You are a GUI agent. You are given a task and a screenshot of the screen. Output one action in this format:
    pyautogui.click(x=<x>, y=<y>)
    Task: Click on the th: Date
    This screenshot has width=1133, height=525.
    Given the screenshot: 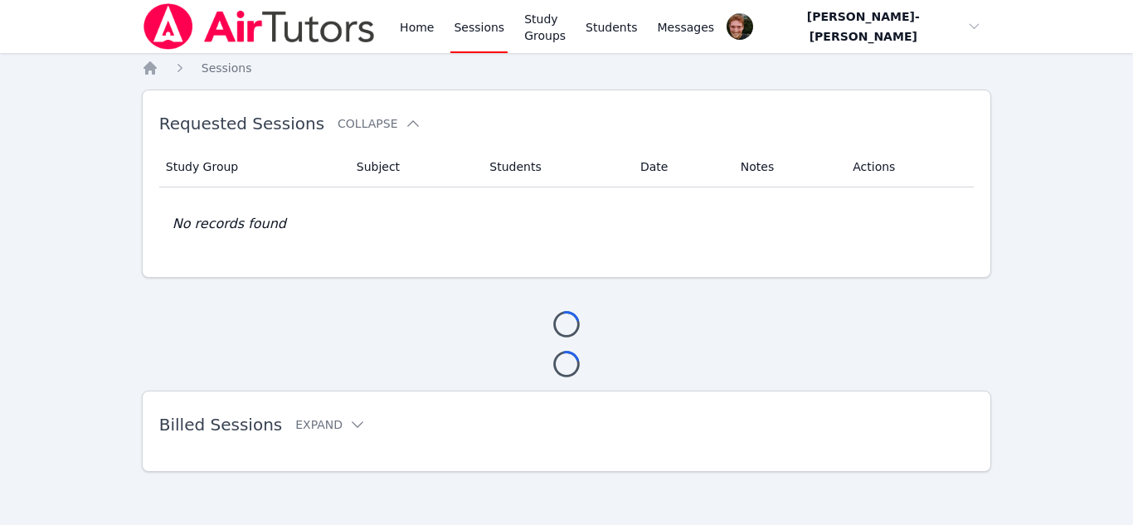 What is the action you would take?
    pyautogui.click(x=680, y=167)
    